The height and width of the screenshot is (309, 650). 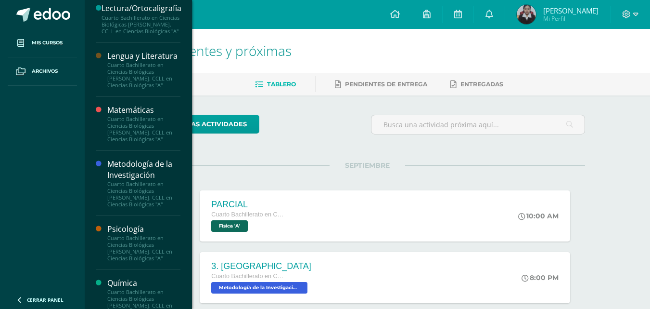 What do you see at coordinates (42, 71) in the screenshot?
I see `a: Archivos` at bounding box center [42, 71].